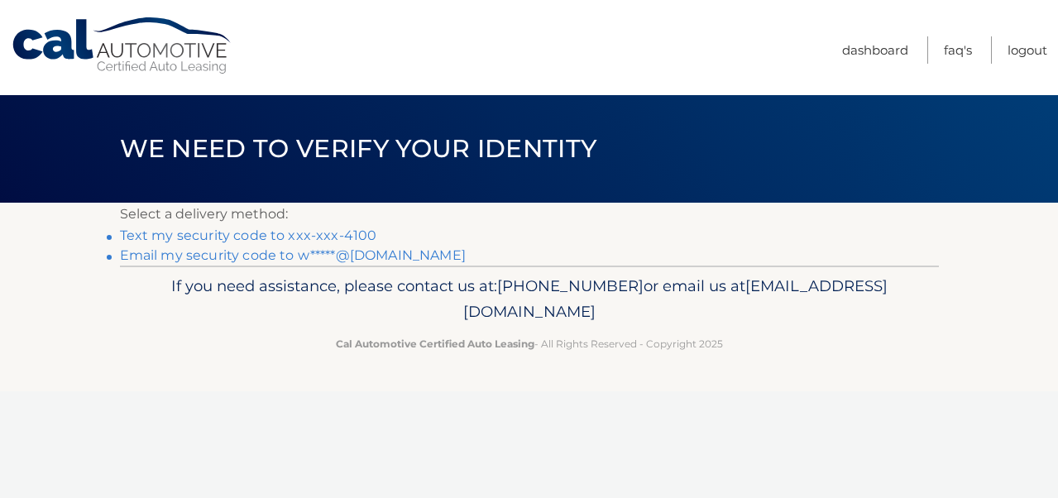  Describe the element at coordinates (529, 299) in the screenshot. I see `p: If you need assistance, please contact us at: or email us at` at that location.